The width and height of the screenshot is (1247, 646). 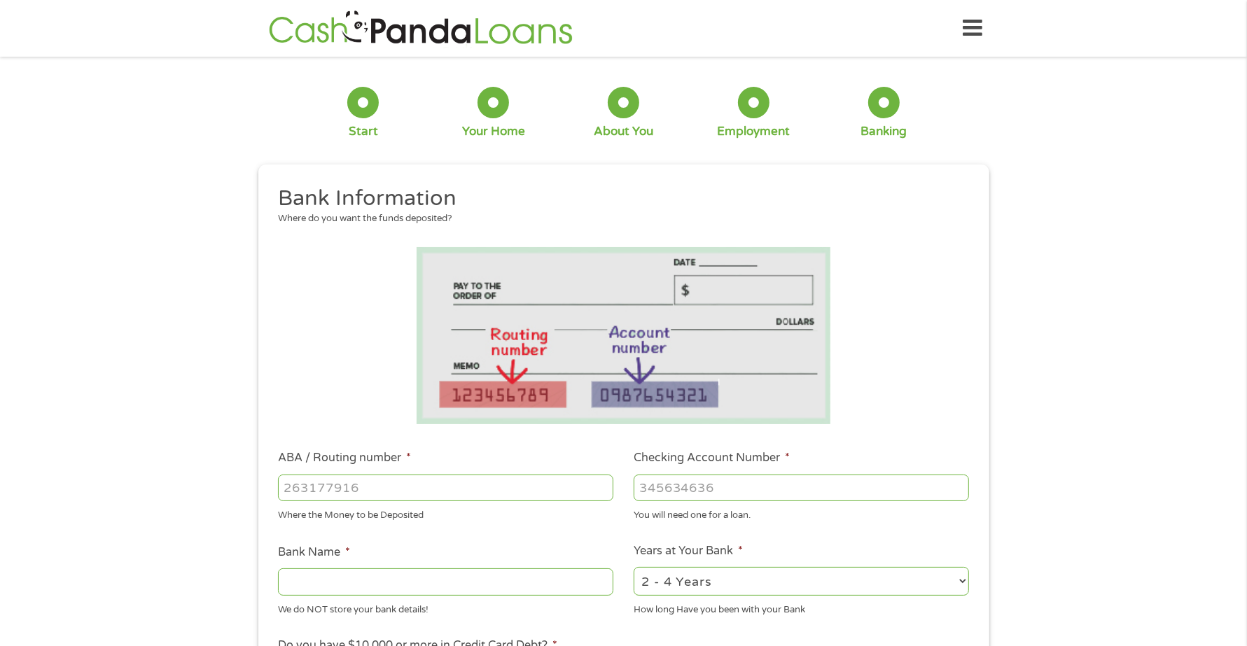 I want to click on div: You will need one for a loan., so click(x=801, y=513).